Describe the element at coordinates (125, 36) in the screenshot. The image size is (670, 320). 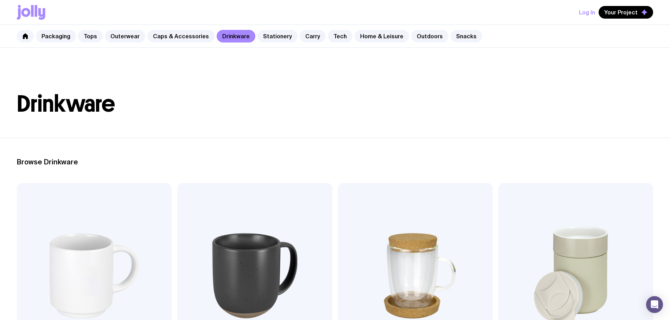
I see `a: Outerwear` at that location.